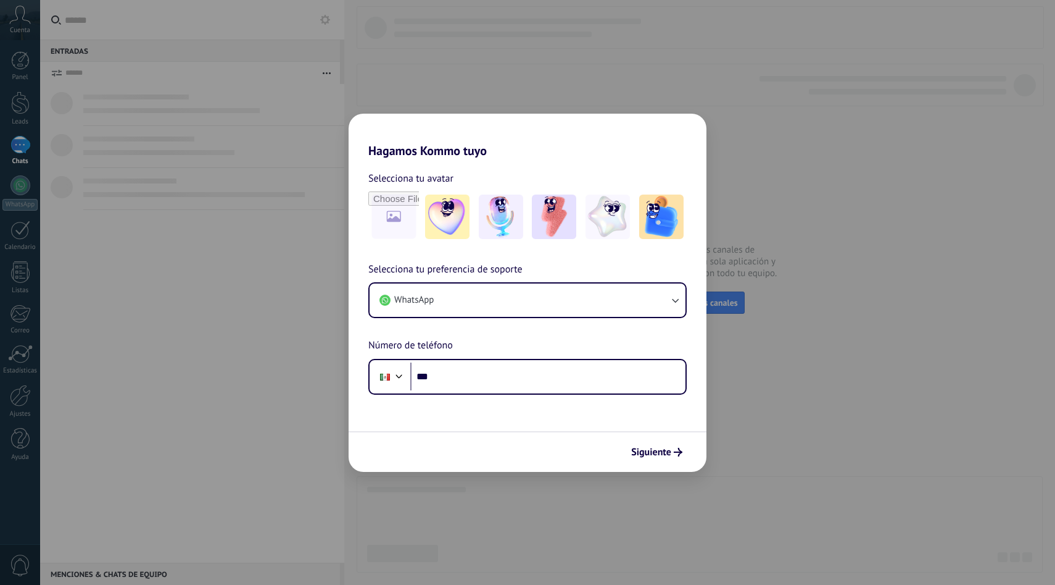  What do you see at coordinates (657, 452) in the screenshot?
I see `button: Siguiente` at bounding box center [657, 452].